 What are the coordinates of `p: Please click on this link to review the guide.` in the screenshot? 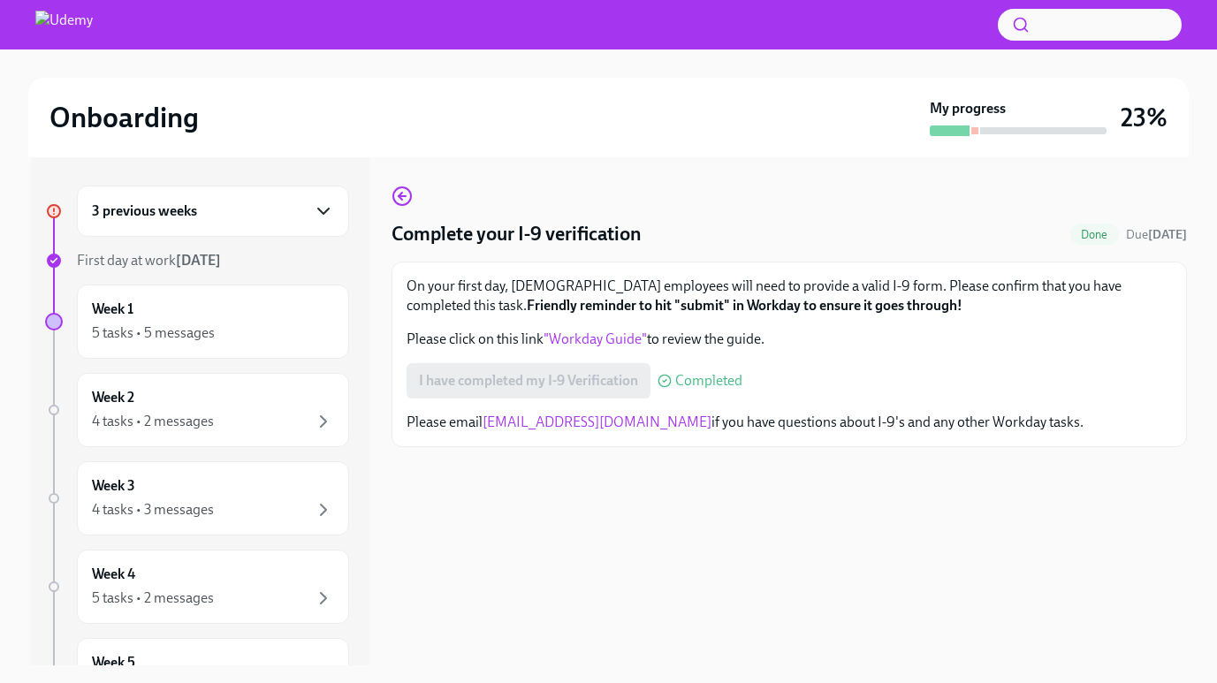 It's located at (789, 339).